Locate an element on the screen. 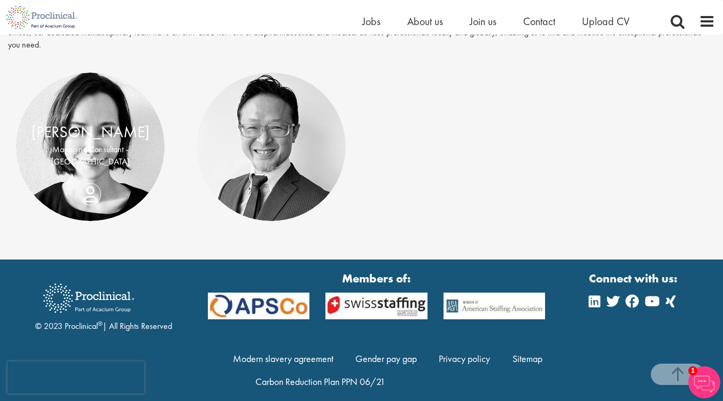  a: Join us is located at coordinates (483, 21).